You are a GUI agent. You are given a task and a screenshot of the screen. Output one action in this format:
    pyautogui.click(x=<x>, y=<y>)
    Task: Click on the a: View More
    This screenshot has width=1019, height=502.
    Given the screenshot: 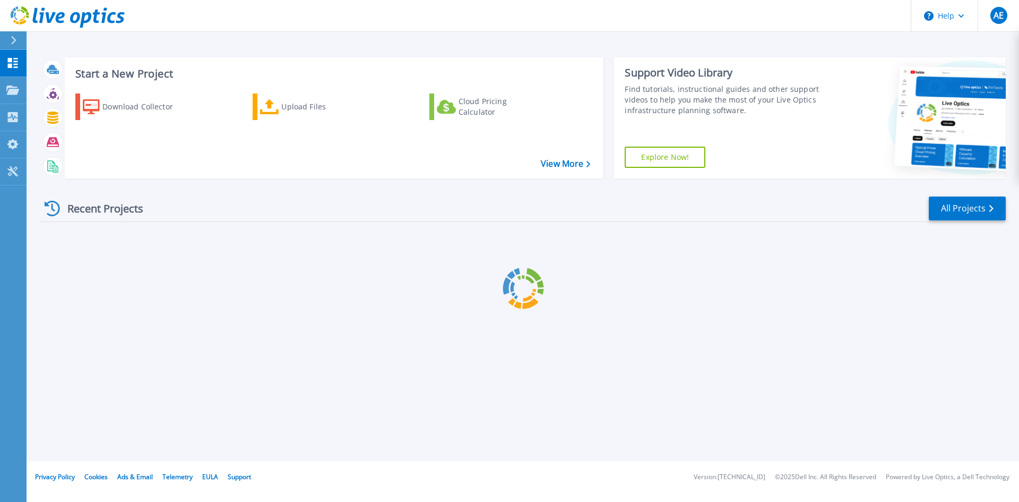 What is the action you would take?
    pyautogui.click(x=565, y=164)
    